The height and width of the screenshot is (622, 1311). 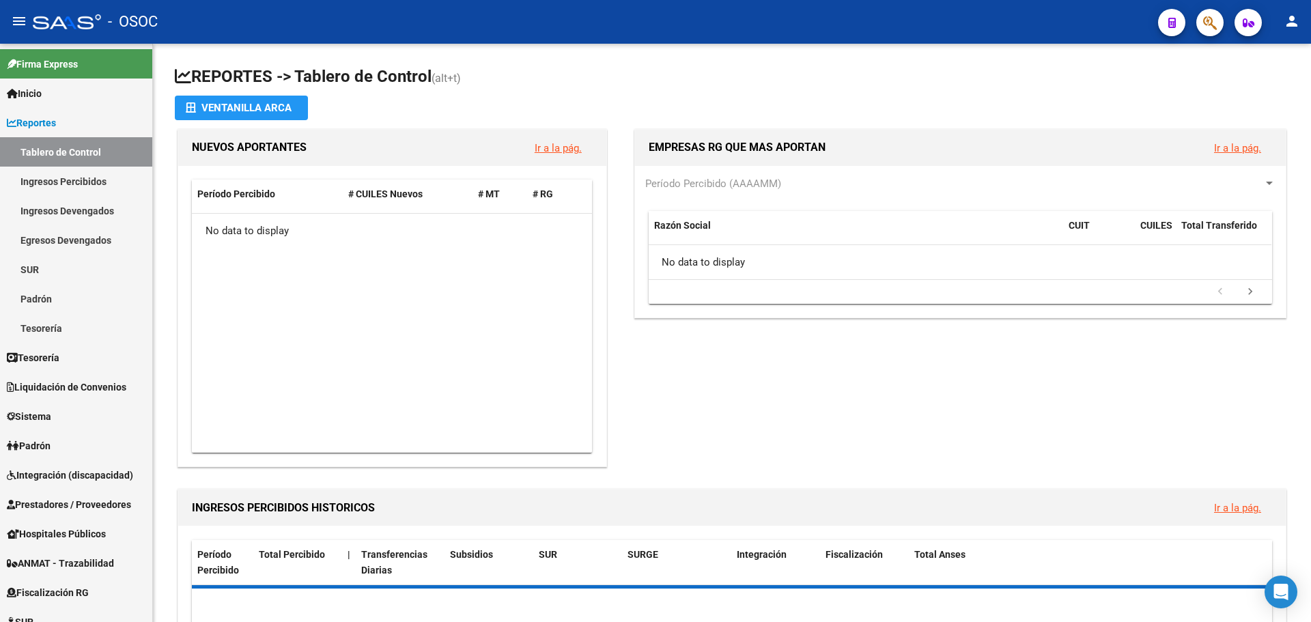 I want to click on span: Inicio, so click(x=24, y=94).